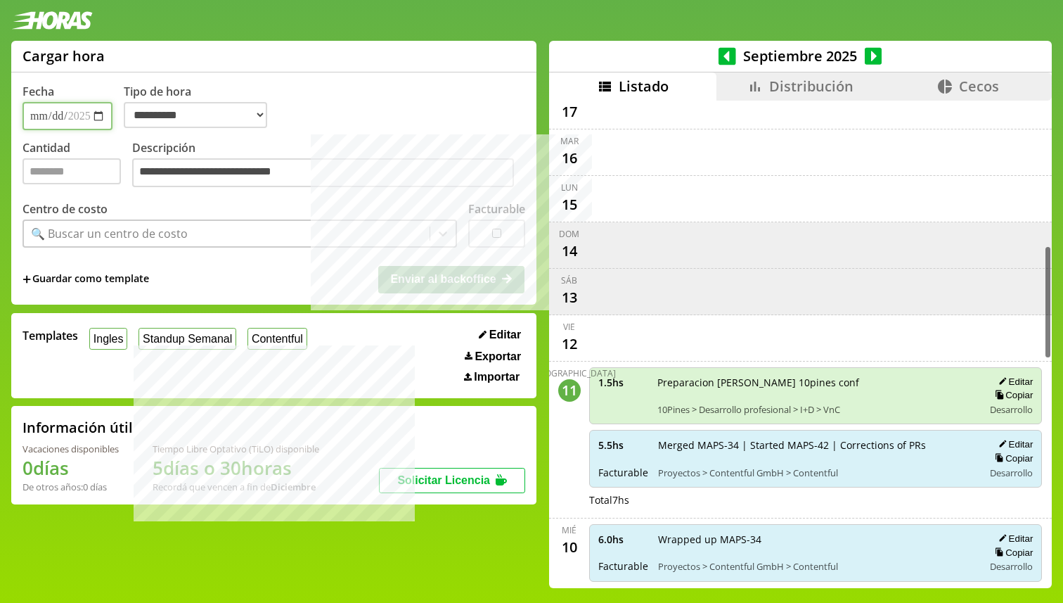  Describe the element at coordinates (570, 344) in the screenshot. I see `div: 12` at that location.